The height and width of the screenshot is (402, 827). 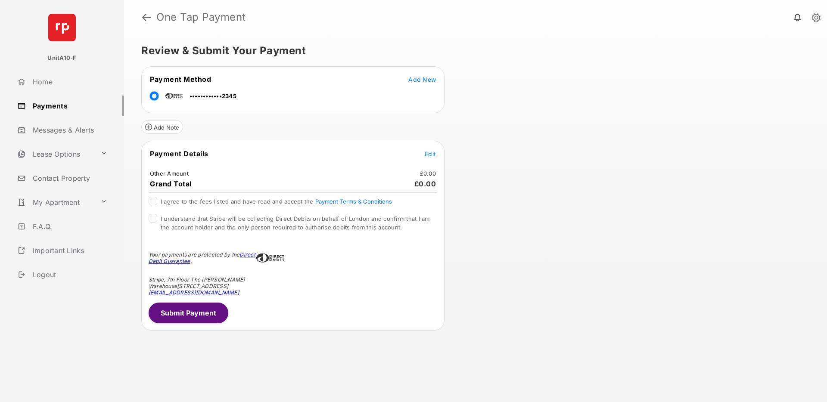 I want to click on span: £0.00, so click(x=425, y=184).